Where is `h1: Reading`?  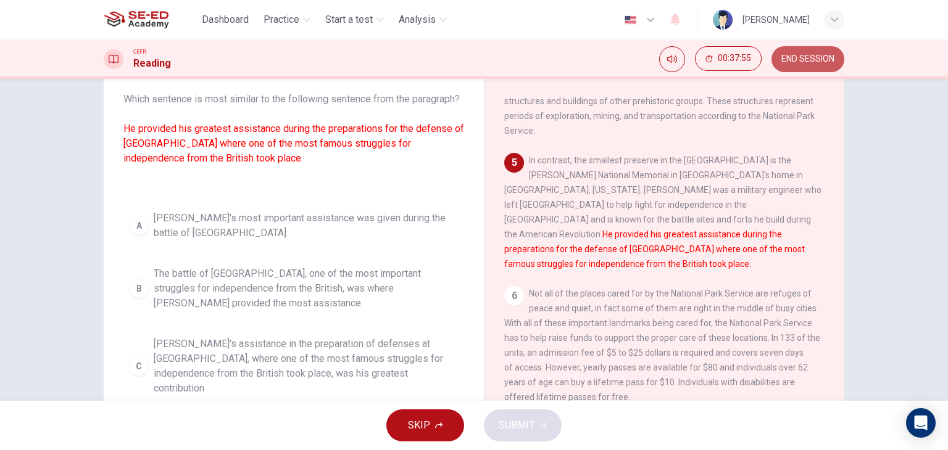
h1: Reading is located at coordinates (152, 64).